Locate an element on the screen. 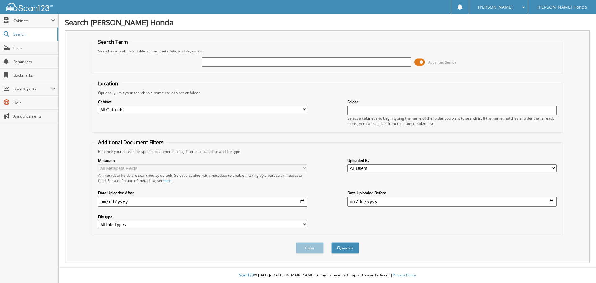 This screenshot has height=283, width=596. label: Folder is located at coordinates (452, 102).